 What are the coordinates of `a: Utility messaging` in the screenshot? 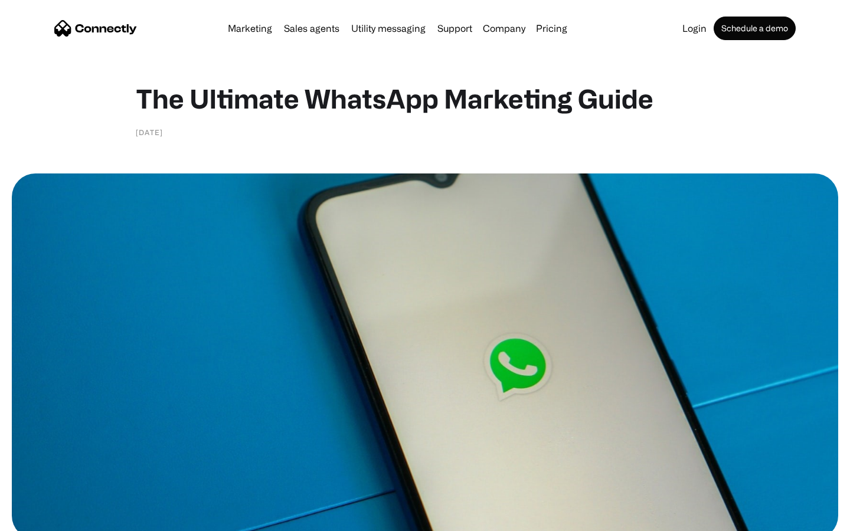 It's located at (388, 28).